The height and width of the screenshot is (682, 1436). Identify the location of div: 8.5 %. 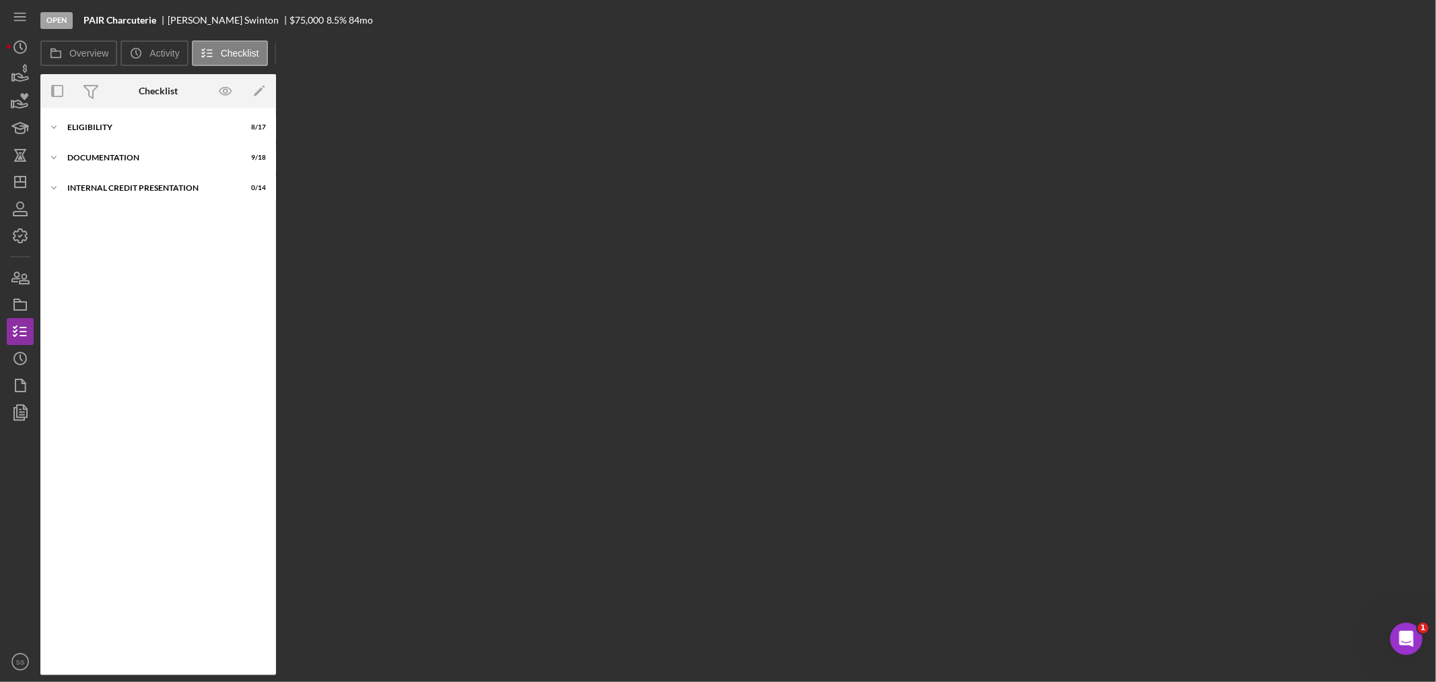
(337, 20).